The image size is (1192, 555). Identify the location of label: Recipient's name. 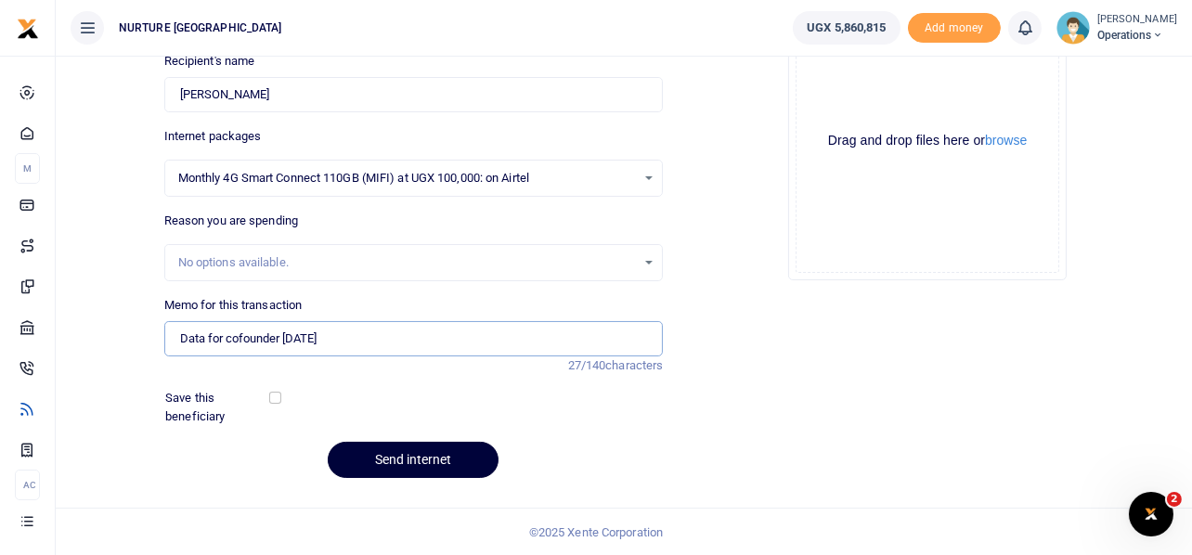
(210, 61).